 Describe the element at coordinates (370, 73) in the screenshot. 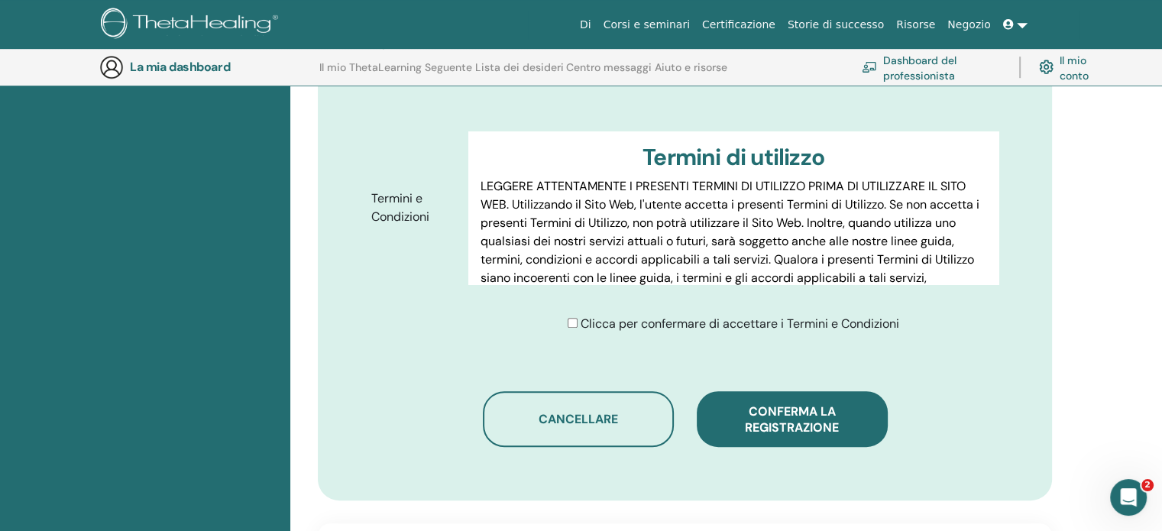

I see `a: Il mio ThetaLearning` at that location.